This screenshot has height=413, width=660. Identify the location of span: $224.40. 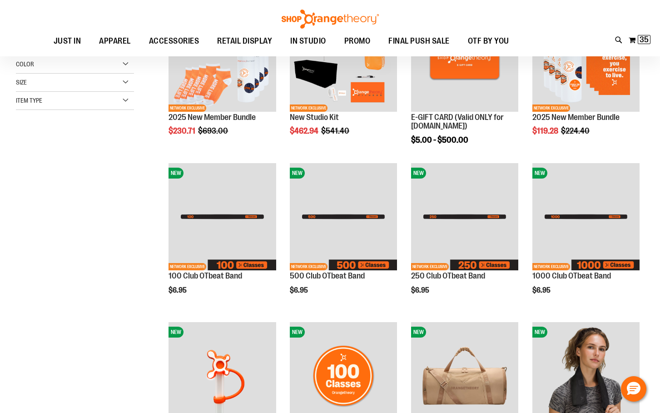
(576, 131).